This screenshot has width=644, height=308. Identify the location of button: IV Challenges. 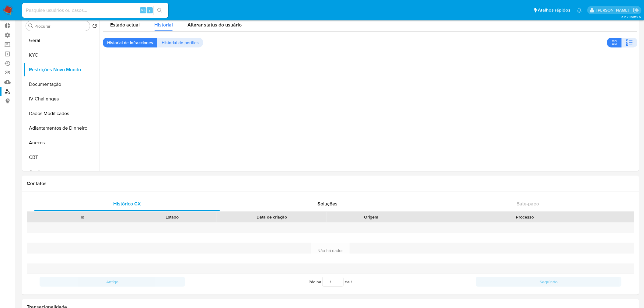
(62, 99).